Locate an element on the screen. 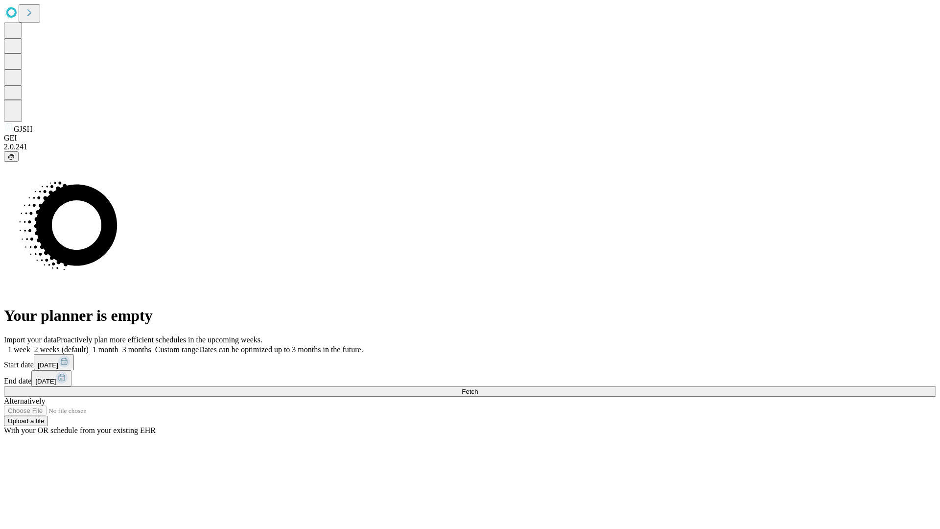  span: 1 week is located at coordinates (19, 349).